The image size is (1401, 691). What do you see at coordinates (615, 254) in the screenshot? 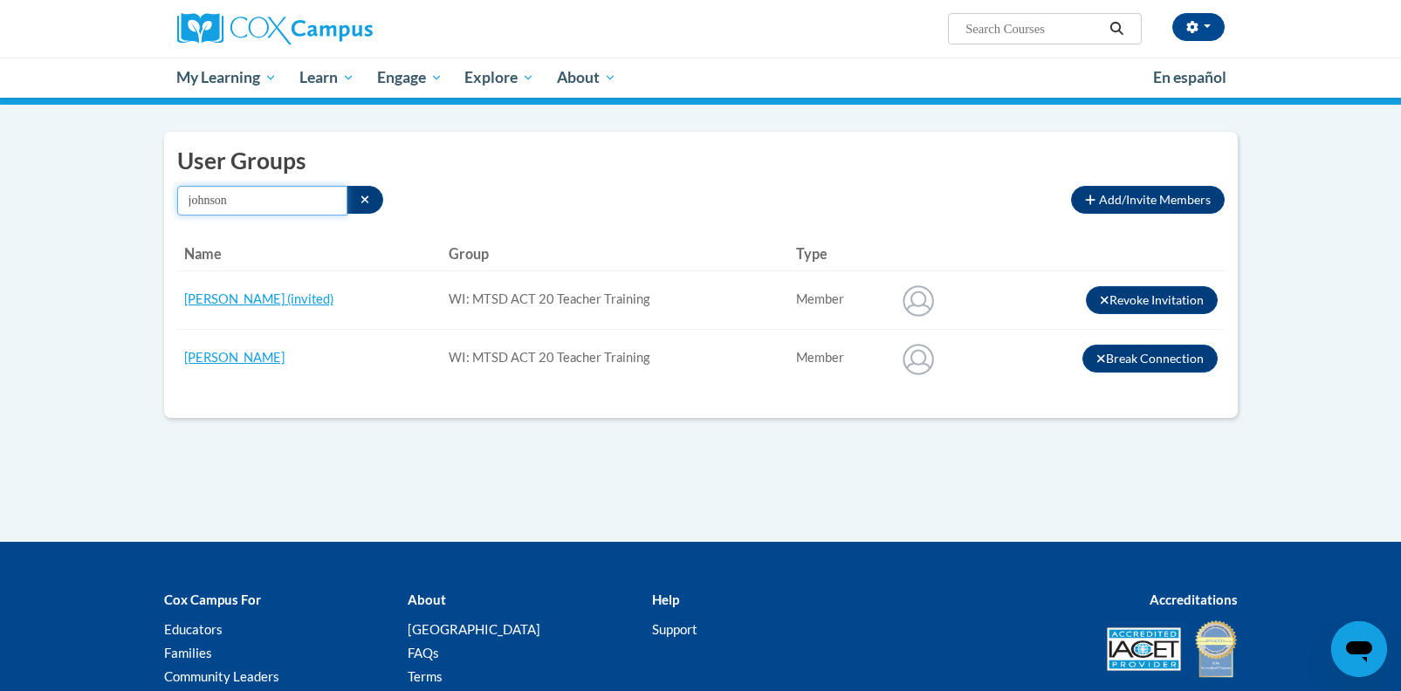
I see `th: Group` at bounding box center [615, 254].